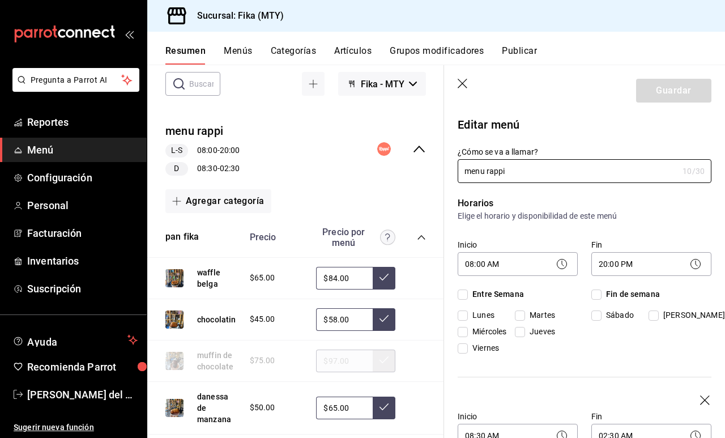 The width and height of the screenshot is (725, 438). Describe the element at coordinates (236, 16) in the screenshot. I see `h3: Sucursal: Fika (MTY)` at that location.